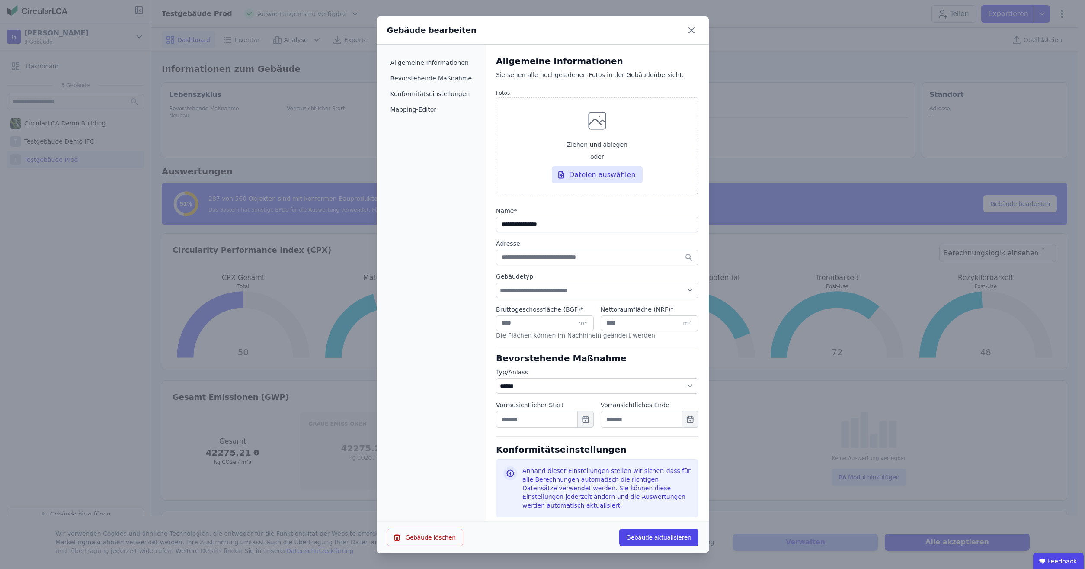 This screenshot has height=569, width=1085. Describe the element at coordinates (431, 63) in the screenshot. I see `li: Allgemeine Informationen` at that location.